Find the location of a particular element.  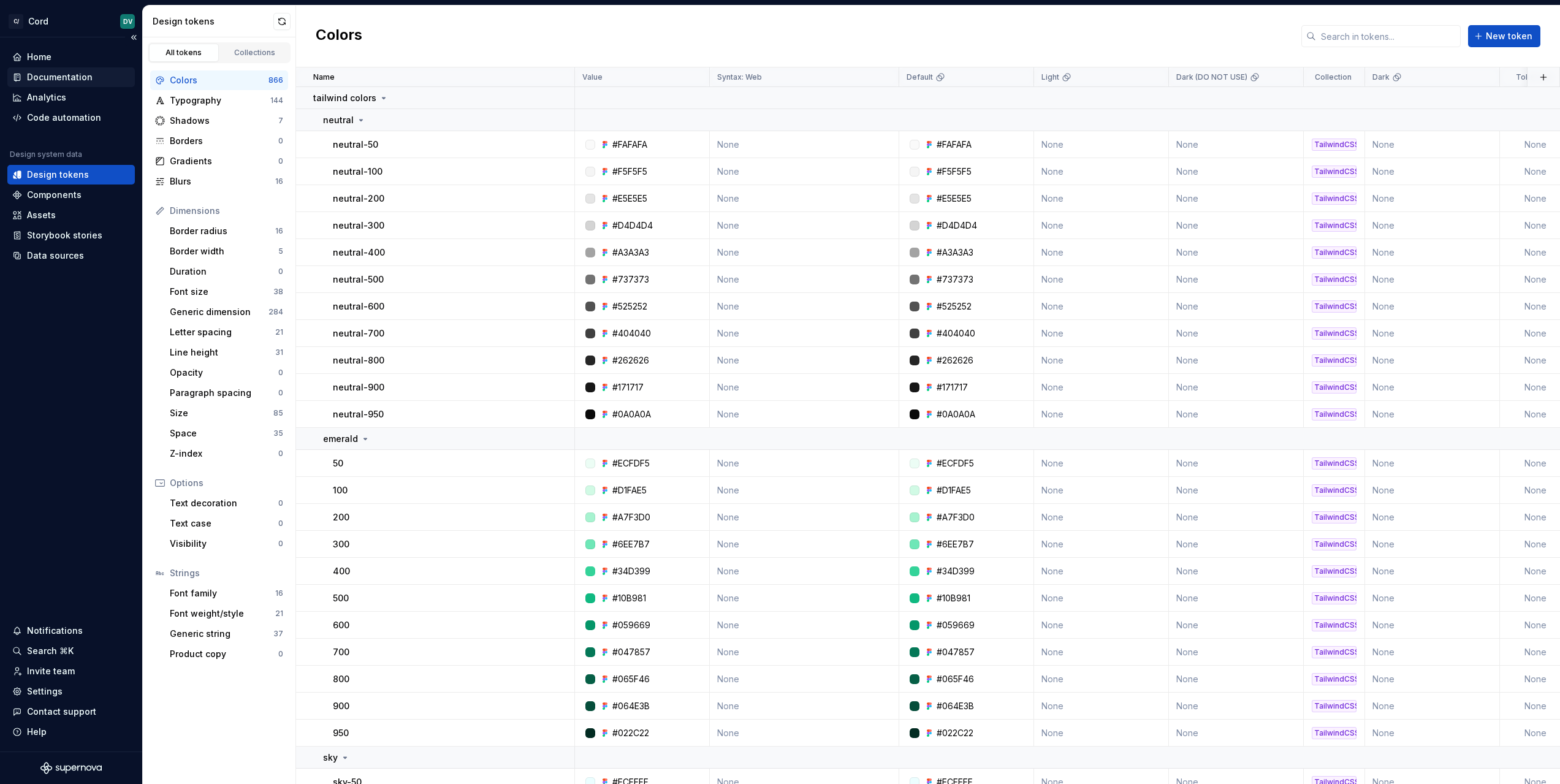

a: Visibility0 is located at coordinates (226, 543).